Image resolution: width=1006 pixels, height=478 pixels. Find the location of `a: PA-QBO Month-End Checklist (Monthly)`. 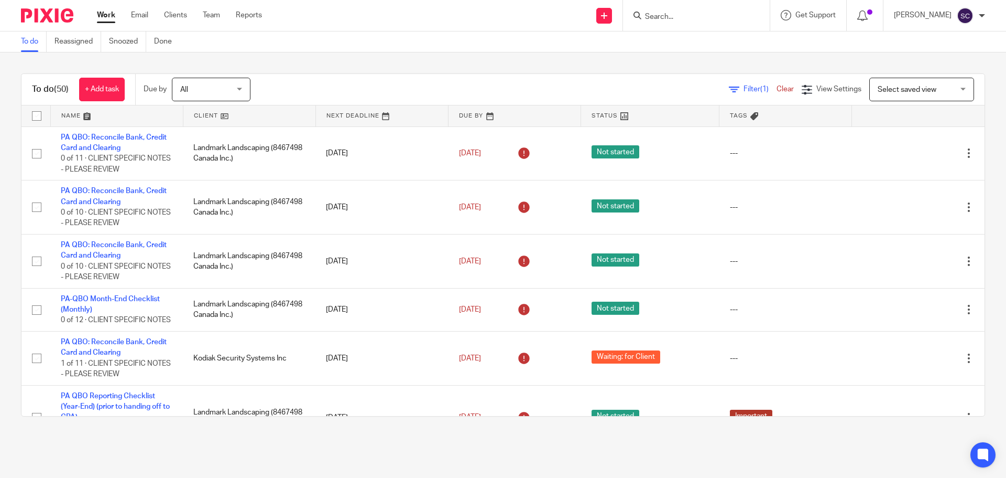

a: PA-QBO Month-End Checklist (Monthly) is located at coordinates (110, 304).